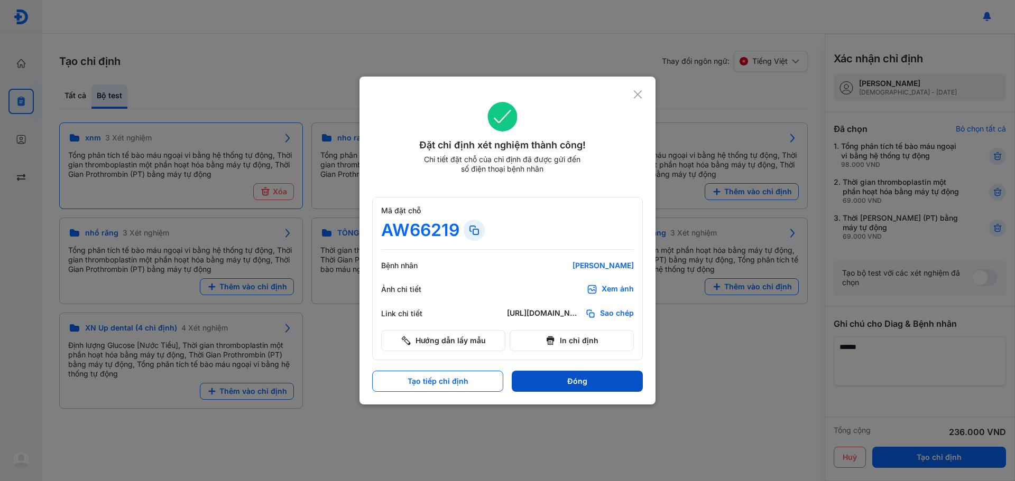 The height and width of the screenshot is (481, 1015). What do you see at coordinates (413, 314) in the screenshot?
I see `div: Link chi tiết` at bounding box center [413, 314].